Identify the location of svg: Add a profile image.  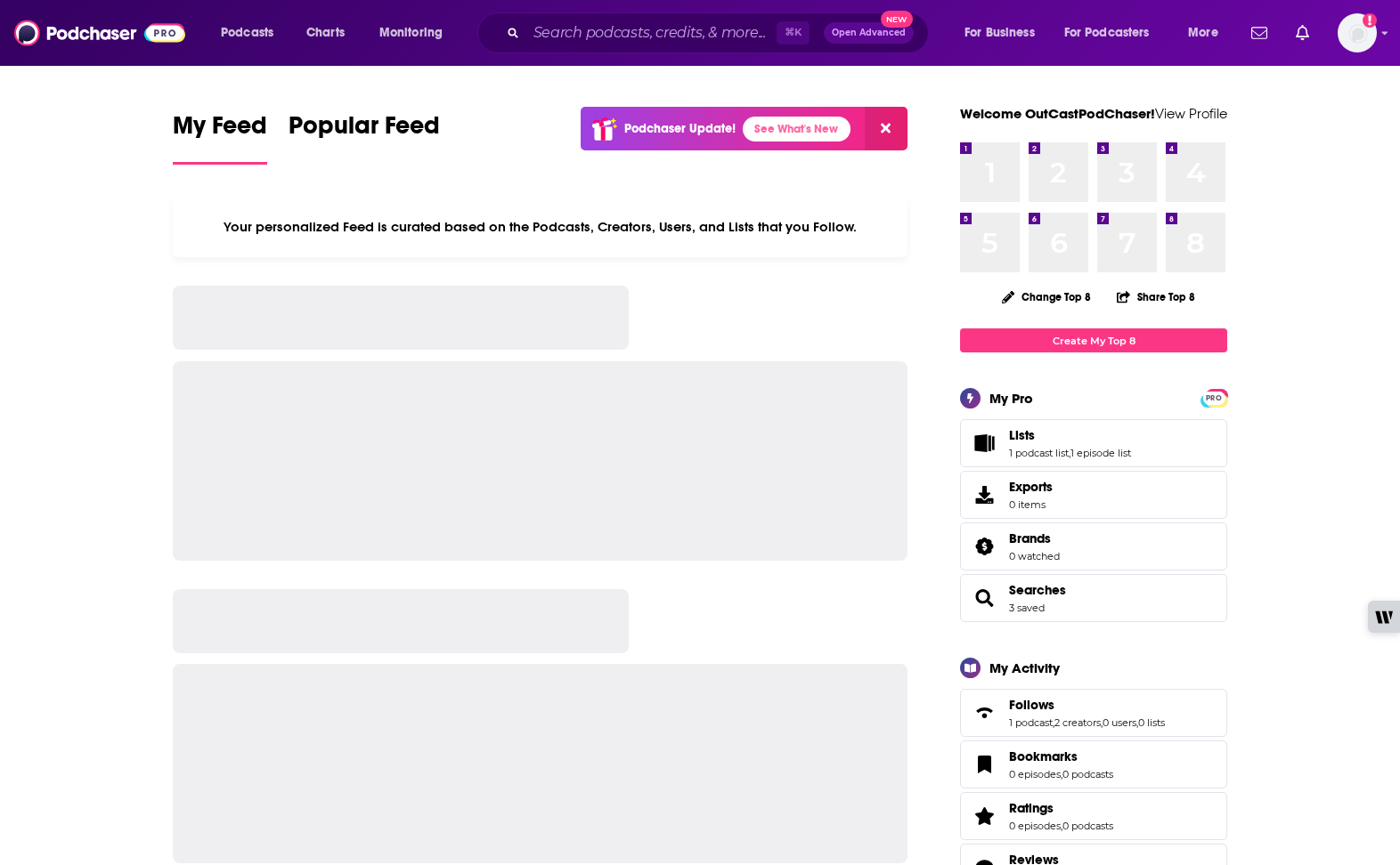
(1369, 20).